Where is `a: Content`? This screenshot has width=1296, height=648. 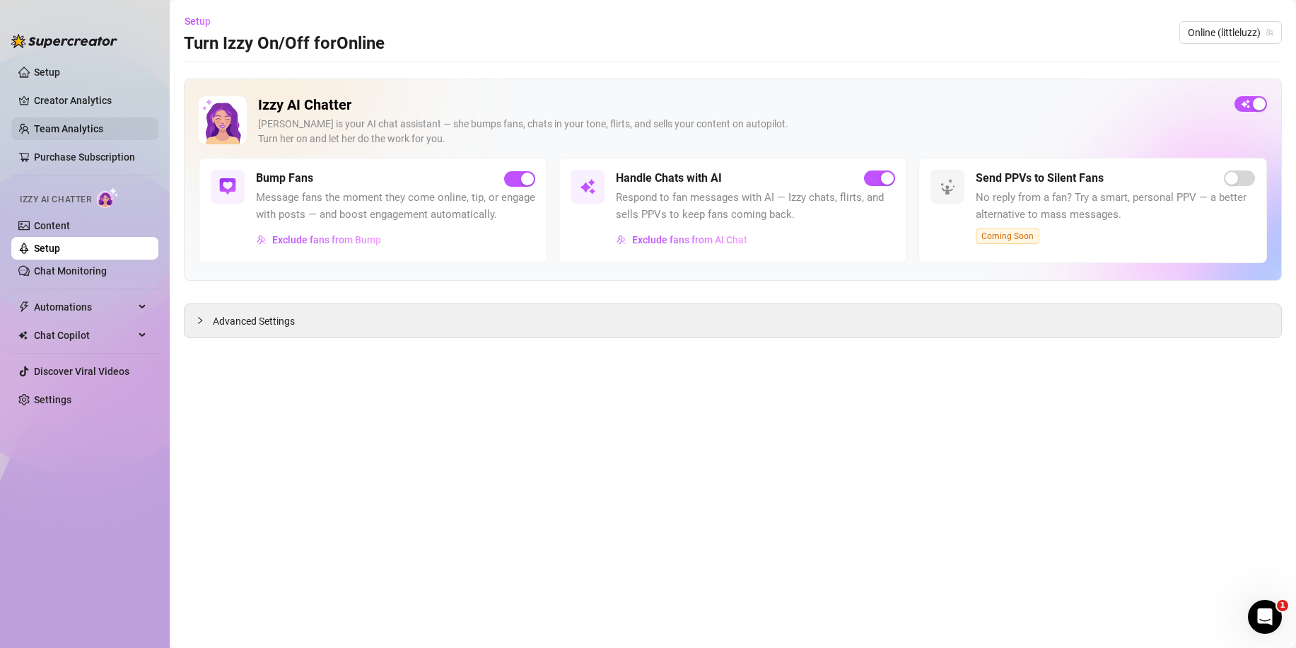
a: Content is located at coordinates (52, 226).